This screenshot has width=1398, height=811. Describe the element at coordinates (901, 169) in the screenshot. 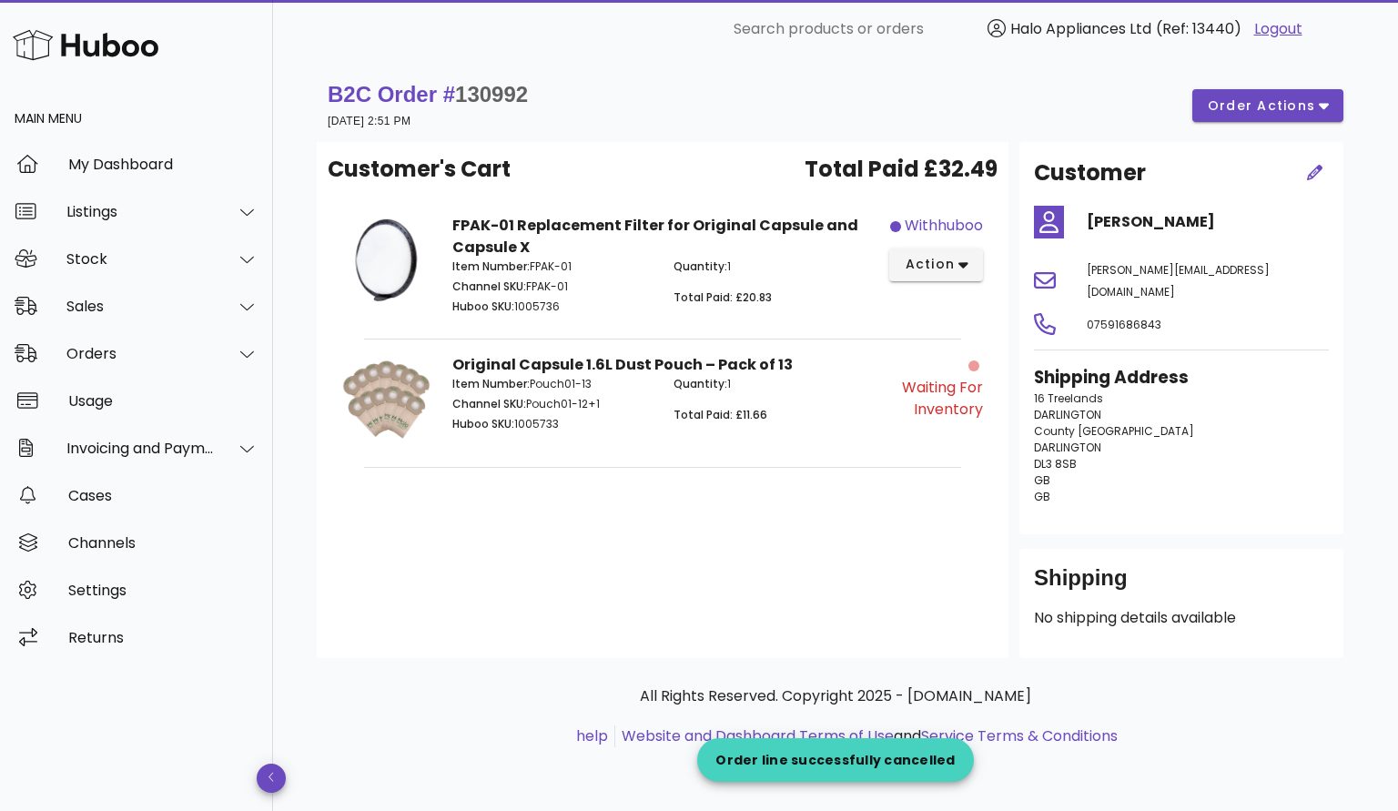

I see `span: Total Paid £32.49` at that location.